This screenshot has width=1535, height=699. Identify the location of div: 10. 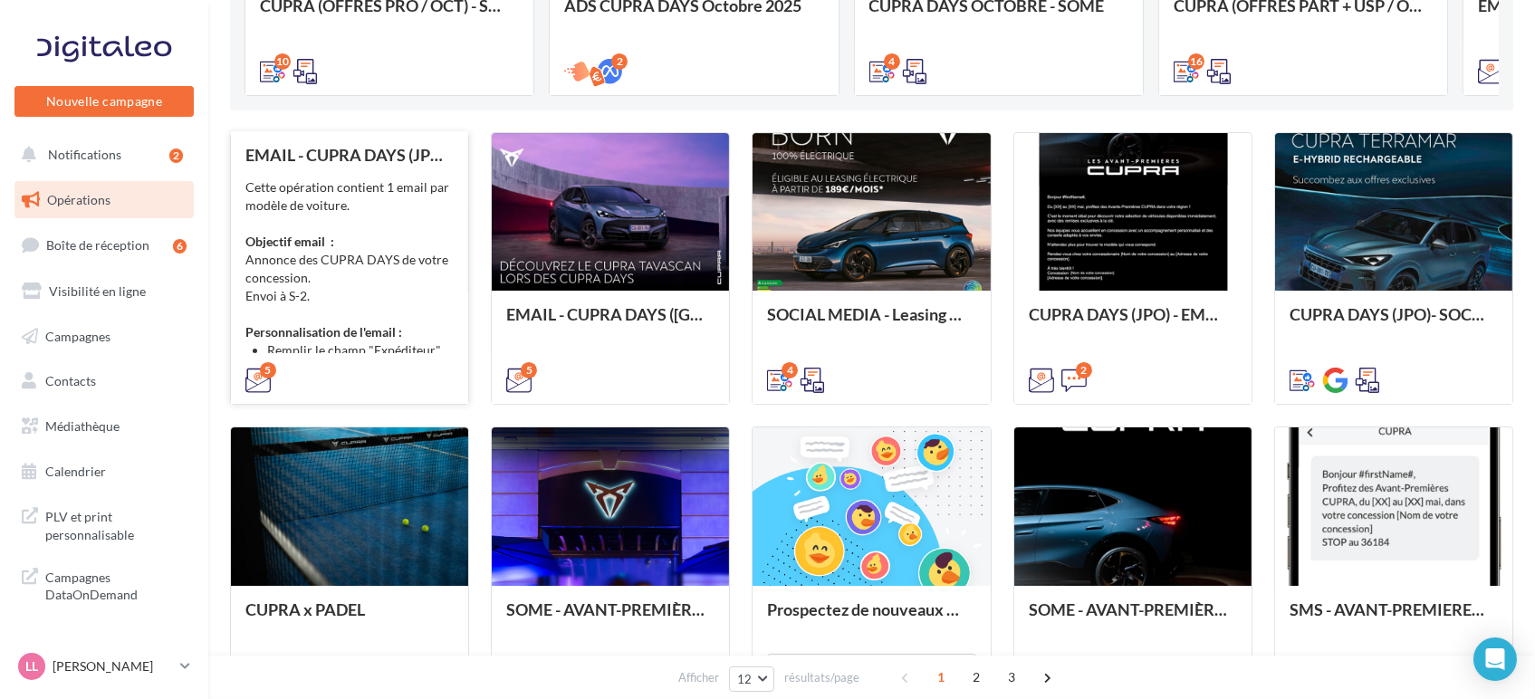
(283, 62).